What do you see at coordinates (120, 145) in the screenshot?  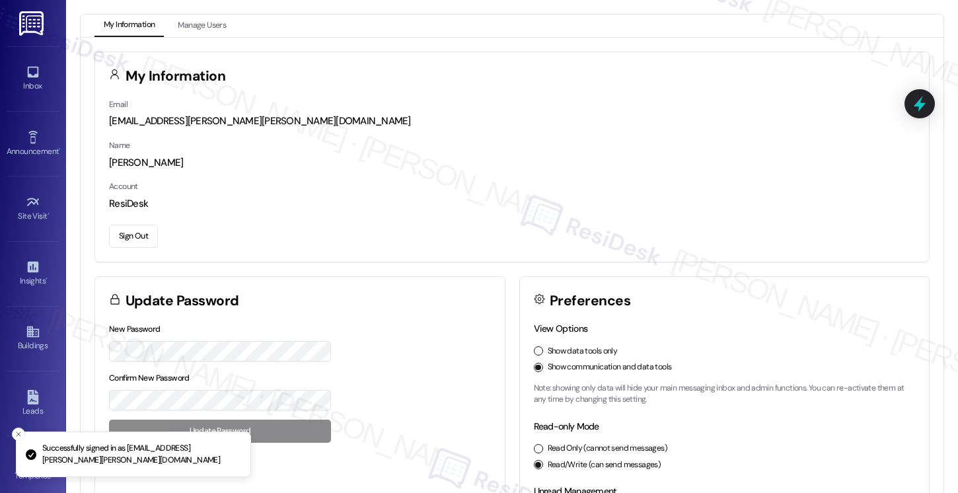 I see `label: Name` at bounding box center [120, 145].